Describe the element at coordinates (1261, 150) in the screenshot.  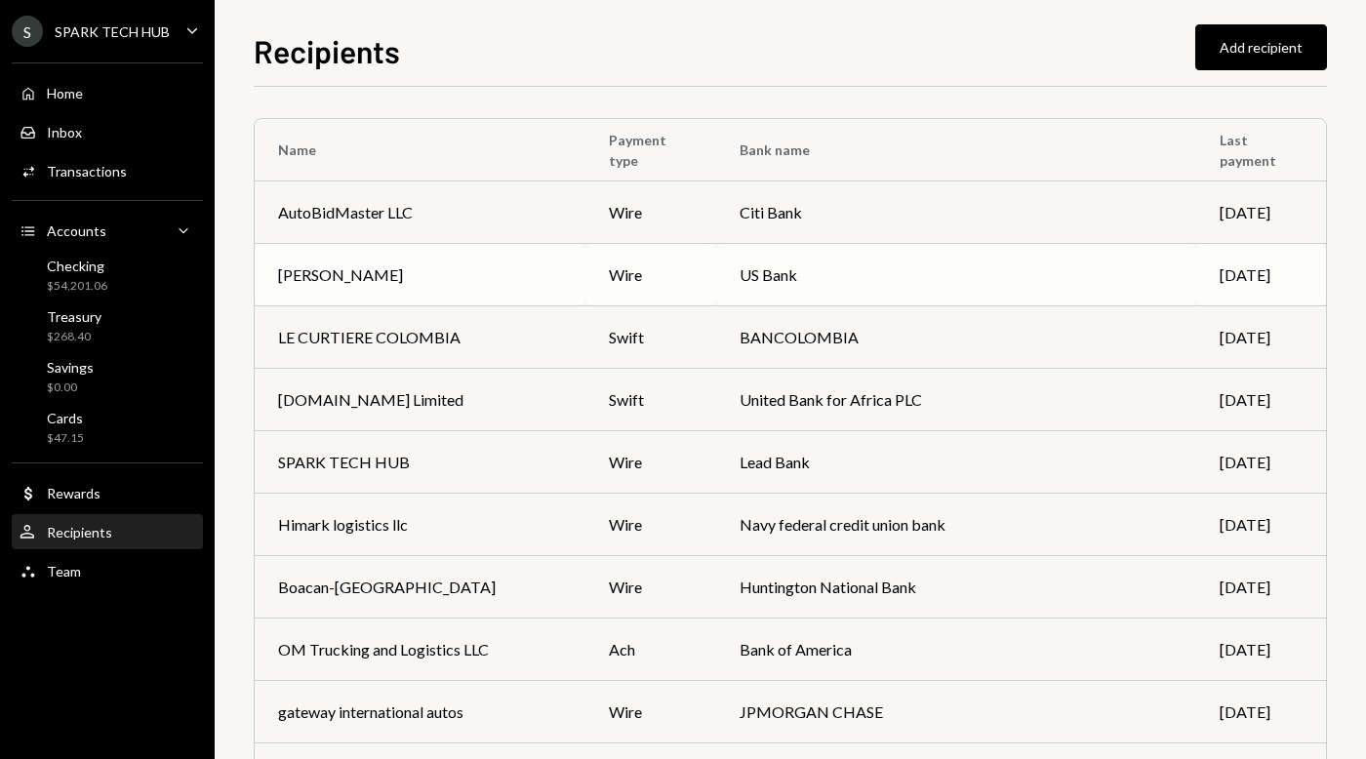
I see `th: Last payment` at that location.